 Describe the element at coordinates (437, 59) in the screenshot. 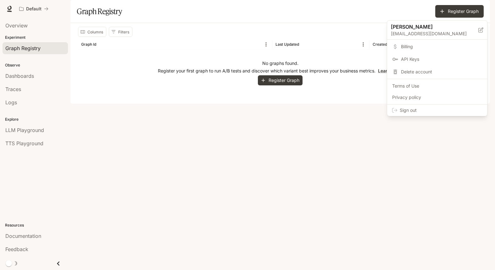

I see `a: API Keys` at that location.